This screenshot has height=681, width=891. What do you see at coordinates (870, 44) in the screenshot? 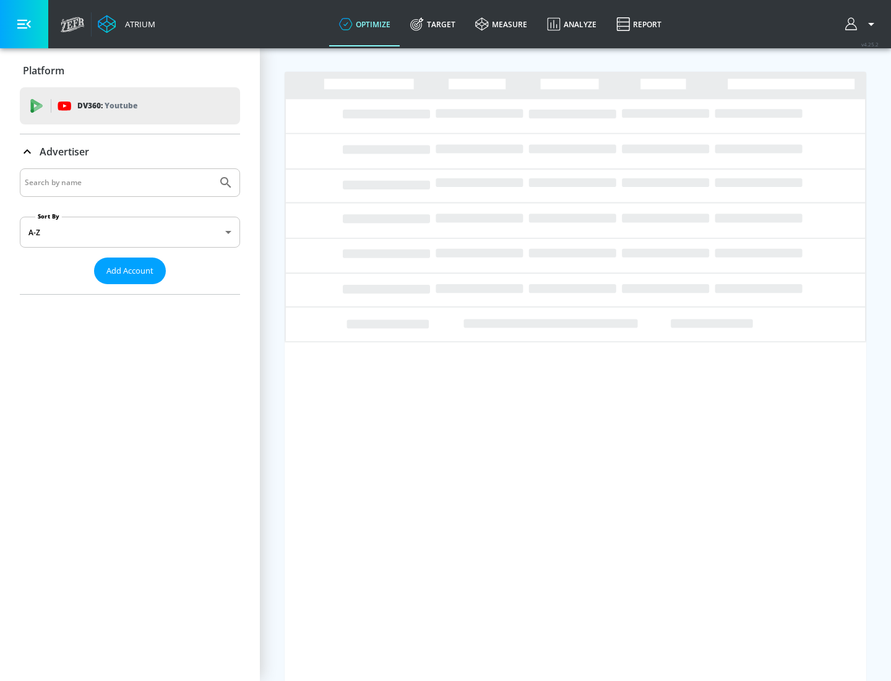
I see `span: v 4.25.2` at bounding box center [870, 44].